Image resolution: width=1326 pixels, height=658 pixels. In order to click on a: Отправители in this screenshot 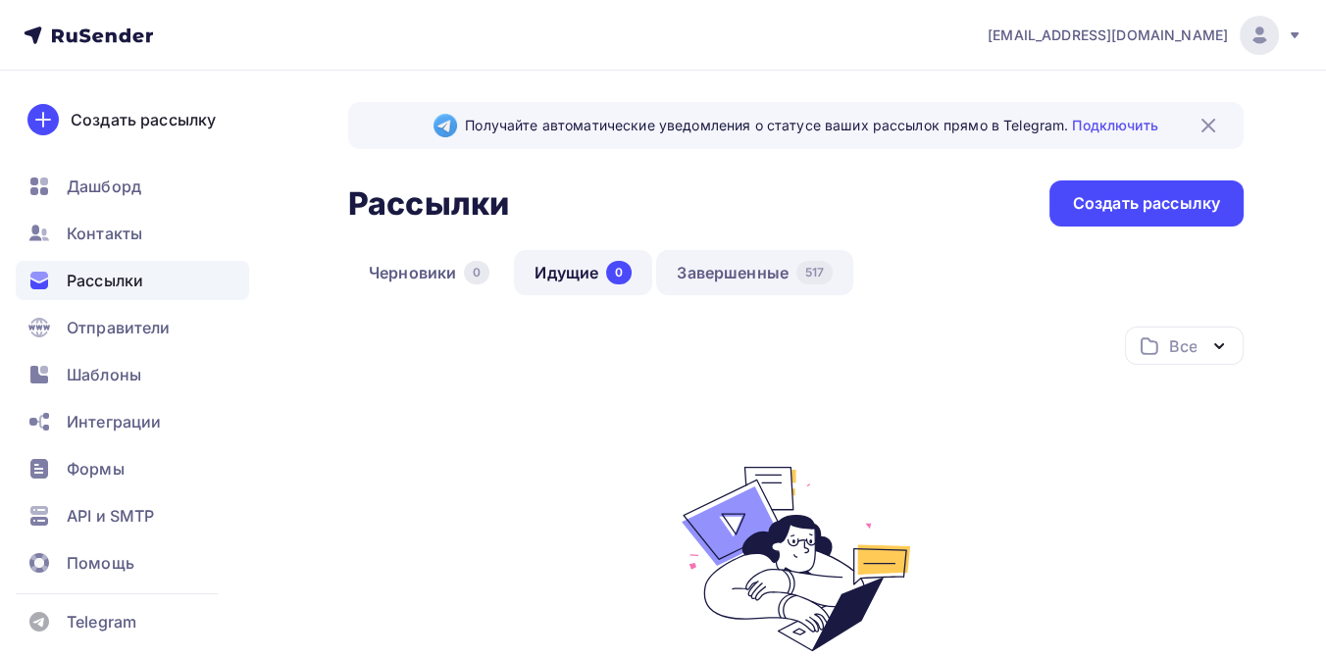, I will do `click(132, 328)`.